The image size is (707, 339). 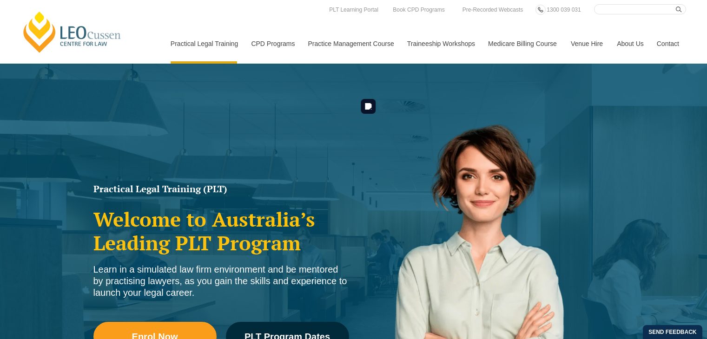 I want to click on a: Medicare Billing Course, so click(x=522, y=44).